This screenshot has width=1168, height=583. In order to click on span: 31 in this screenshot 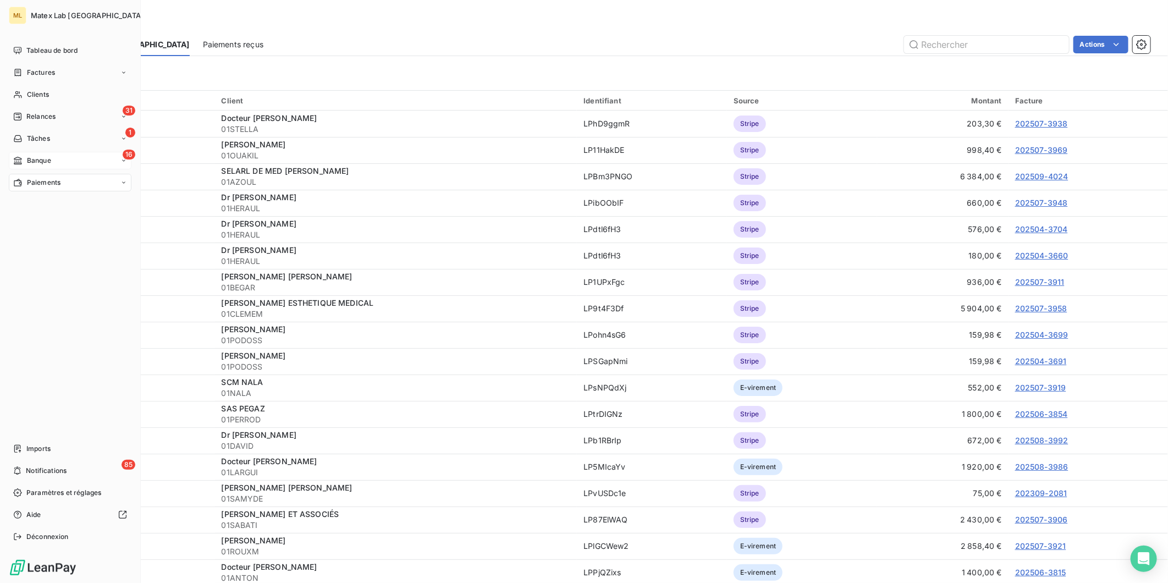, I will do `click(129, 111)`.